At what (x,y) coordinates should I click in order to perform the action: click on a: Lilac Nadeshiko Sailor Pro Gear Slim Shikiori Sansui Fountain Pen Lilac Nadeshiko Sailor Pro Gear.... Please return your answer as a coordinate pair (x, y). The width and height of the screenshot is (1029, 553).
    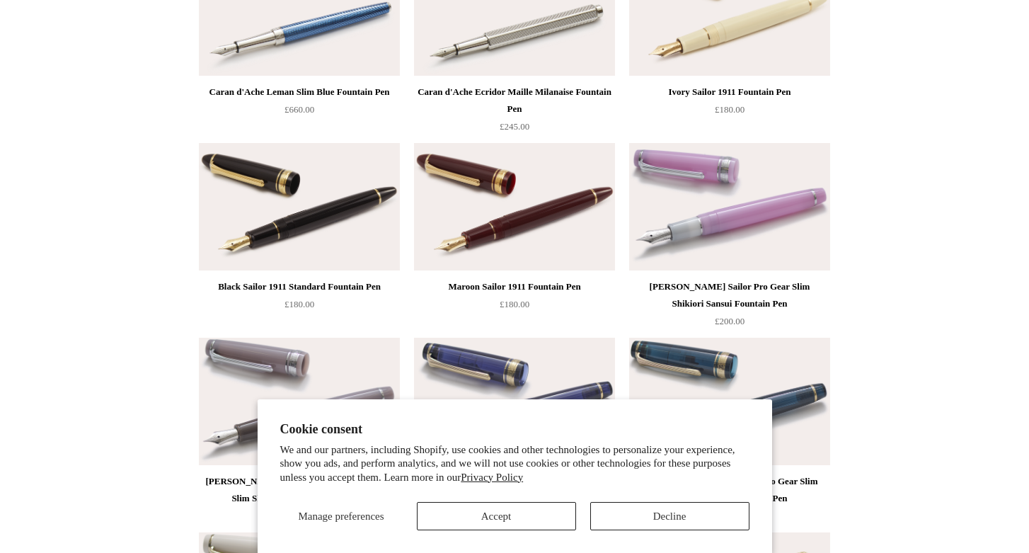
    Looking at the image, I should click on (730, 207).